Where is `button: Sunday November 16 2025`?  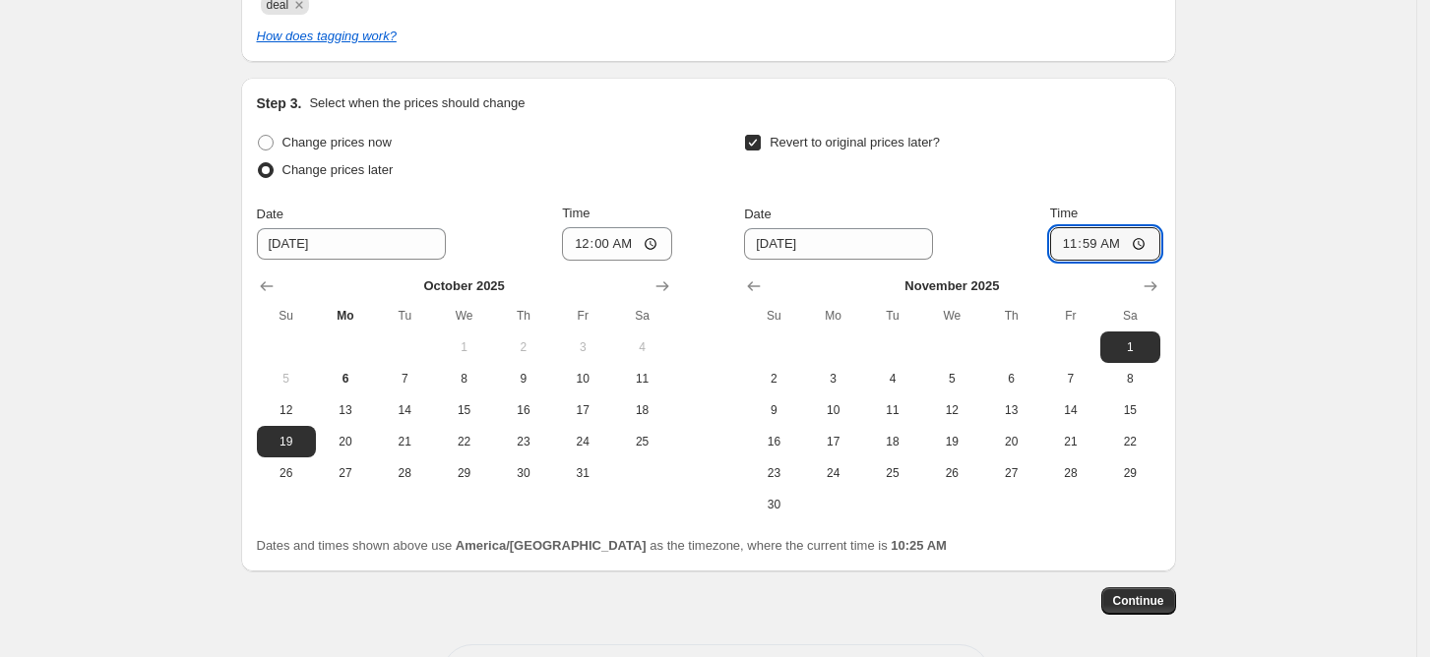
button: Sunday November 16 2025 is located at coordinates (773, 442).